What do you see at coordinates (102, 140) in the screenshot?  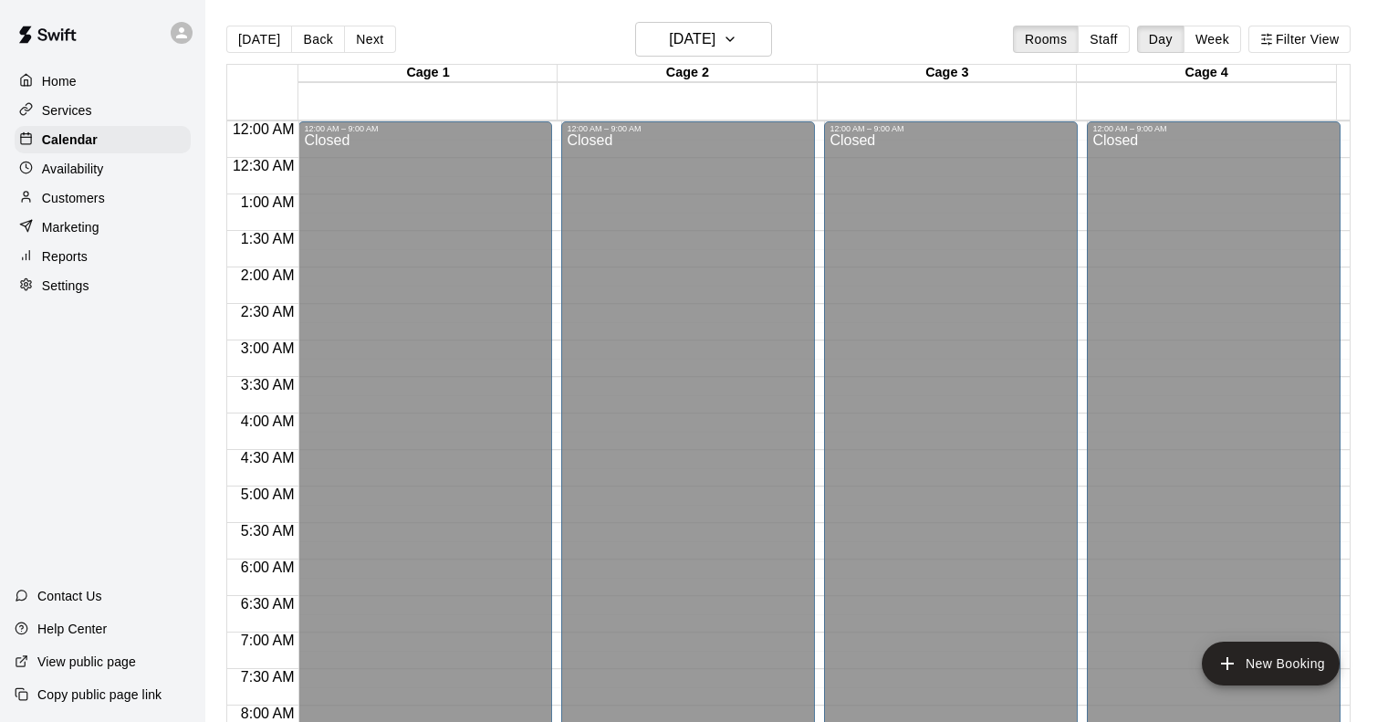 I see `div: Calendar` at bounding box center [102, 140].